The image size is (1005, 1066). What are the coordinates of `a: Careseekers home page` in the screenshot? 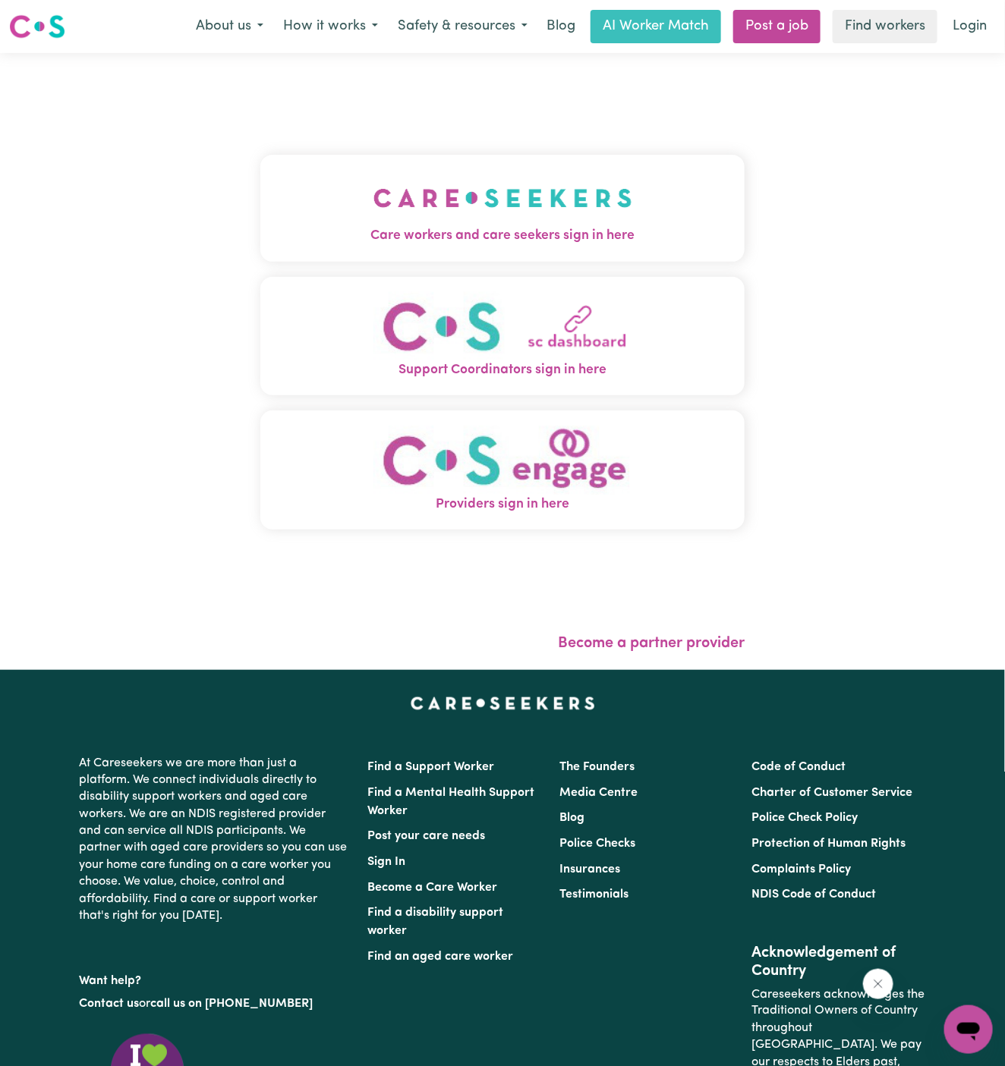 It's located at (502, 703).